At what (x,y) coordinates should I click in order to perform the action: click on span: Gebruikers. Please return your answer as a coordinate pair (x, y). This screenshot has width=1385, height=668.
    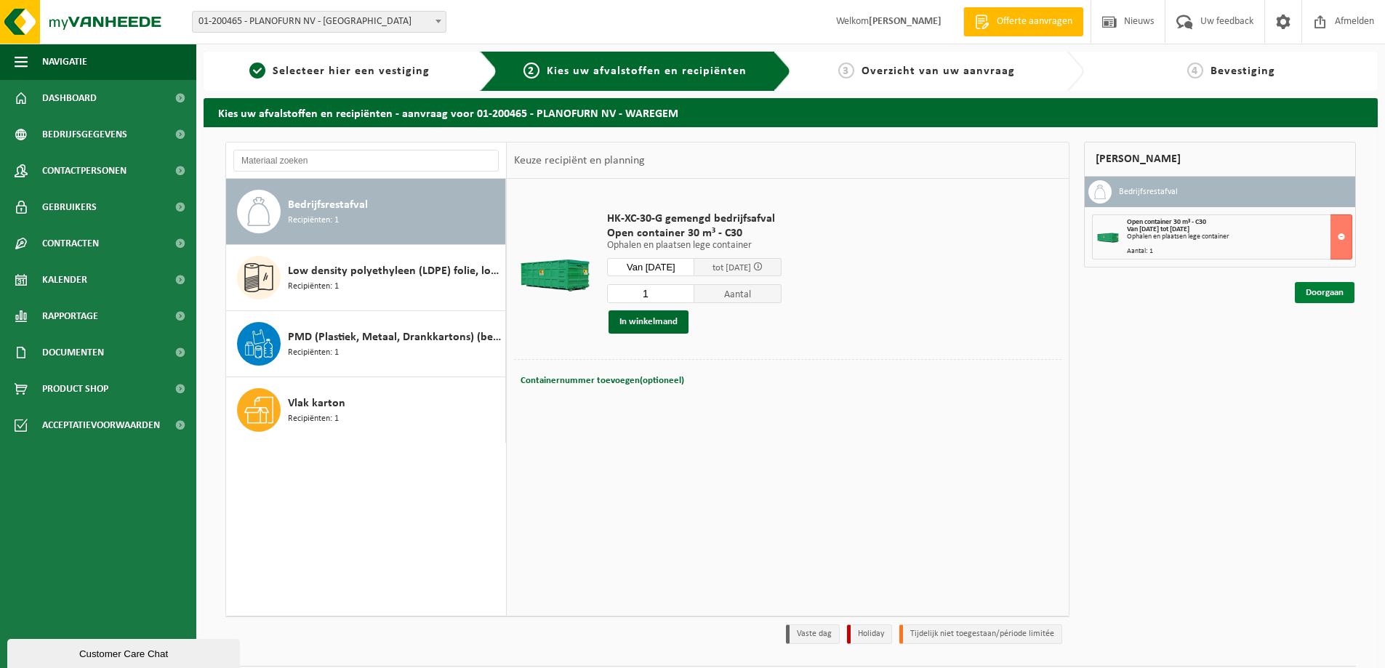
    Looking at the image, I should click on (69, 207).